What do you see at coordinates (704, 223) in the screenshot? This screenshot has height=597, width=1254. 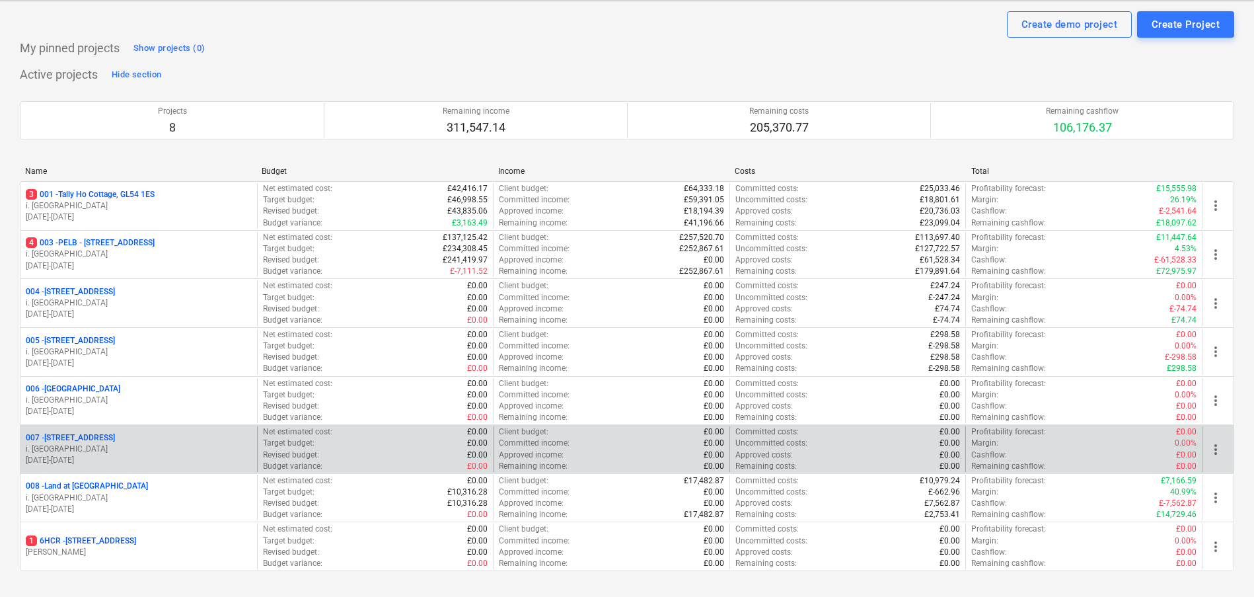 I see `p: £41,196.66` at bounding box center [704, 223].